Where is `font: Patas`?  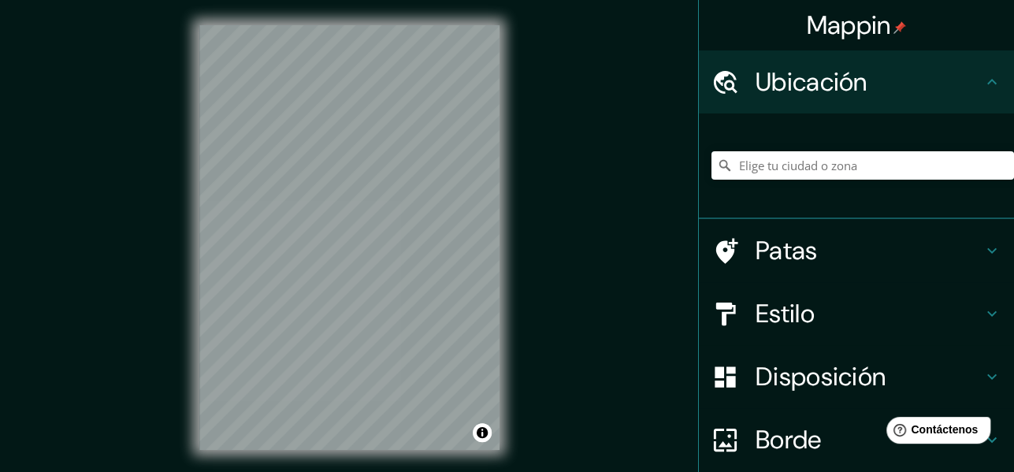 font: Patas is located at coordinates (787, 251).